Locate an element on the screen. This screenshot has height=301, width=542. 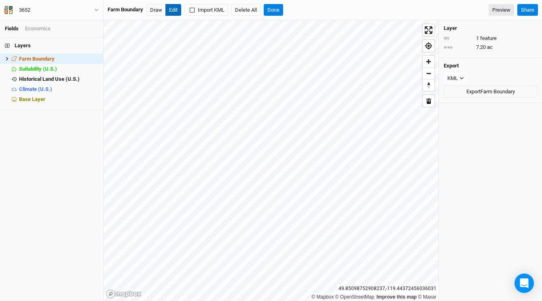
span: feature is located at coordinates (488, 38).